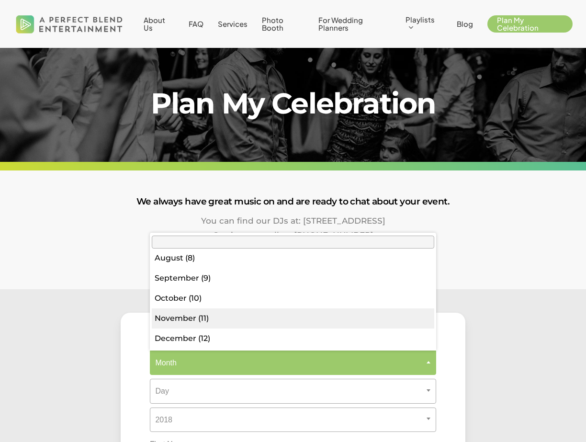 Image resolution: width=586 pixels, height=442 pixels. I want to click on li: November (11), so click(292, 318).